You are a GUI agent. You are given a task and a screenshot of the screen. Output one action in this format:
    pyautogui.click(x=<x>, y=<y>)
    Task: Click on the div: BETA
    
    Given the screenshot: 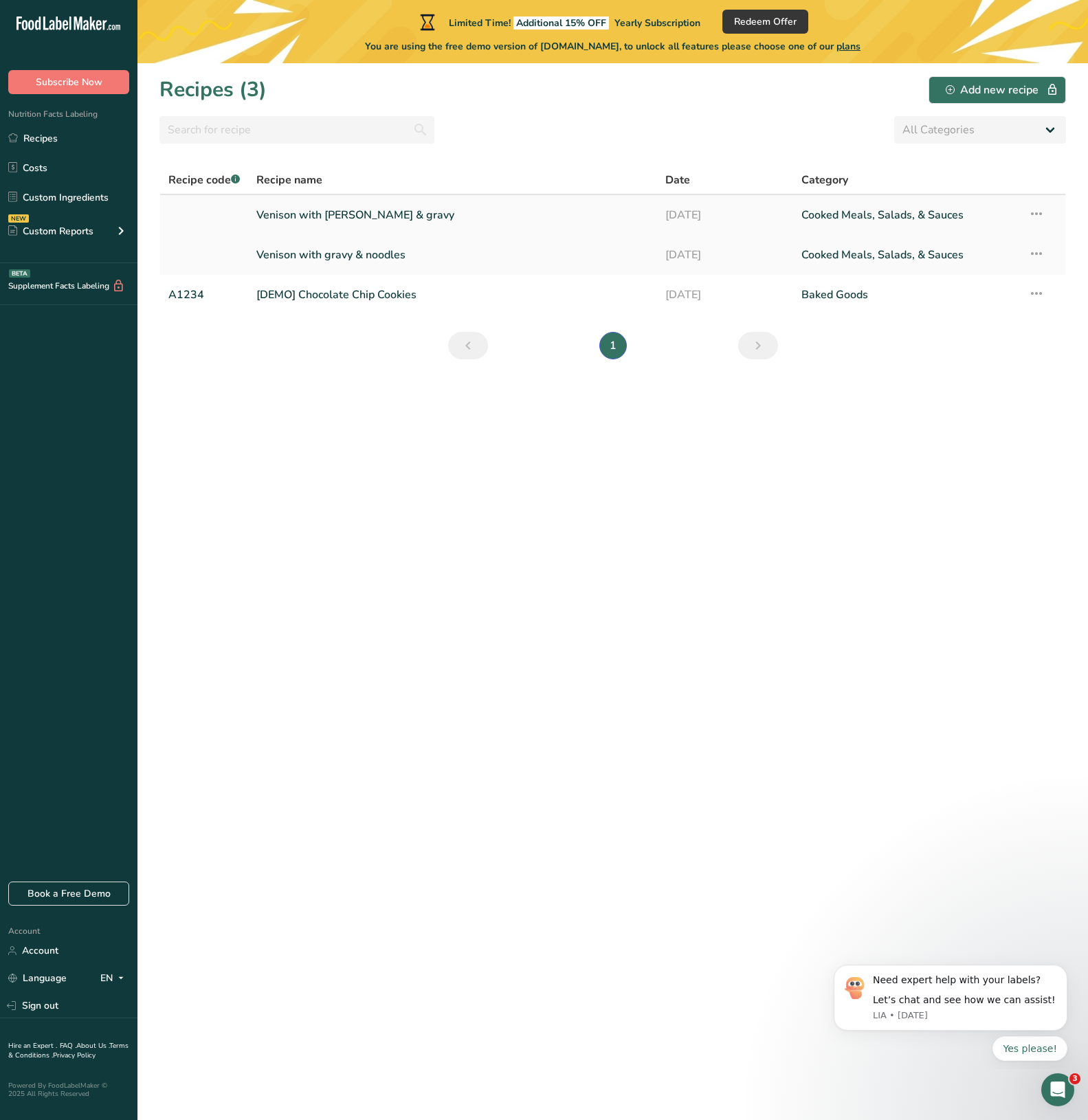 What is the action you would take?
    pyautogui.click(x=19, y=273)
    